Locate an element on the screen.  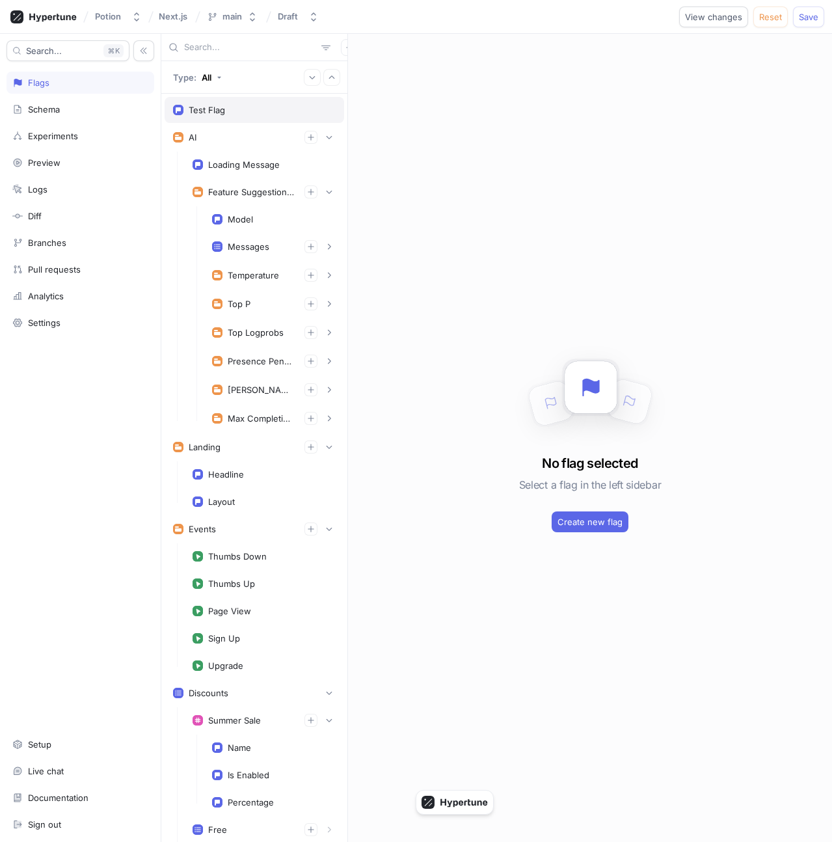
span: View changes is located at coordinates (714, 17).